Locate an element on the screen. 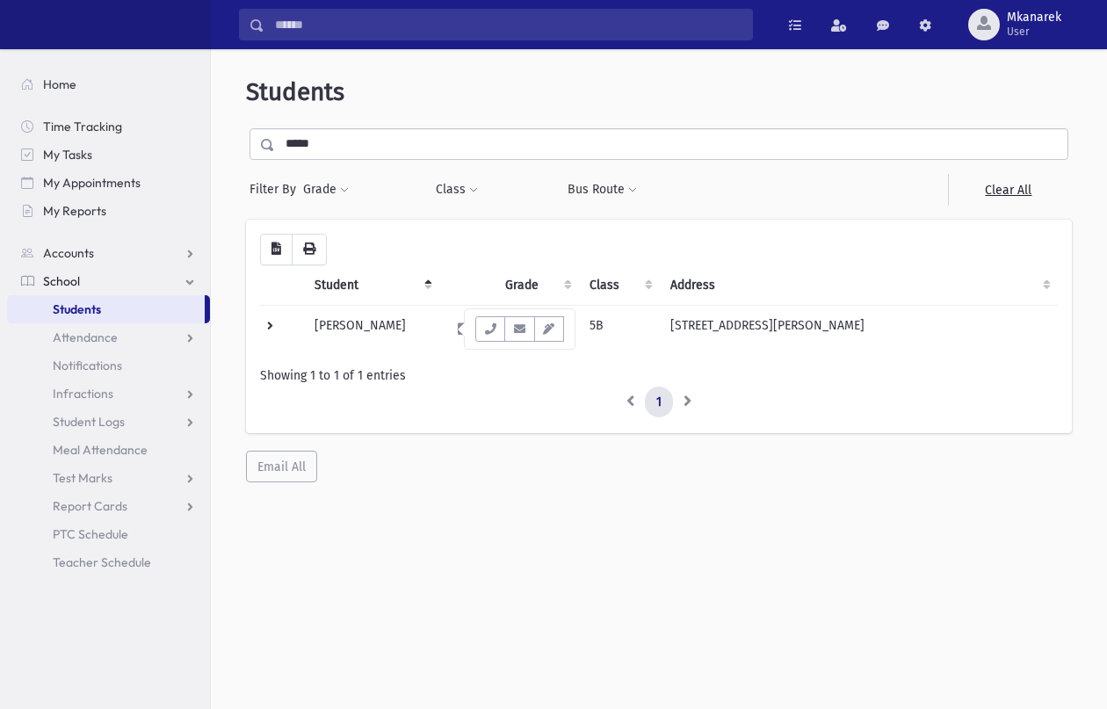  button: Print is located at coordinates (309, 249).